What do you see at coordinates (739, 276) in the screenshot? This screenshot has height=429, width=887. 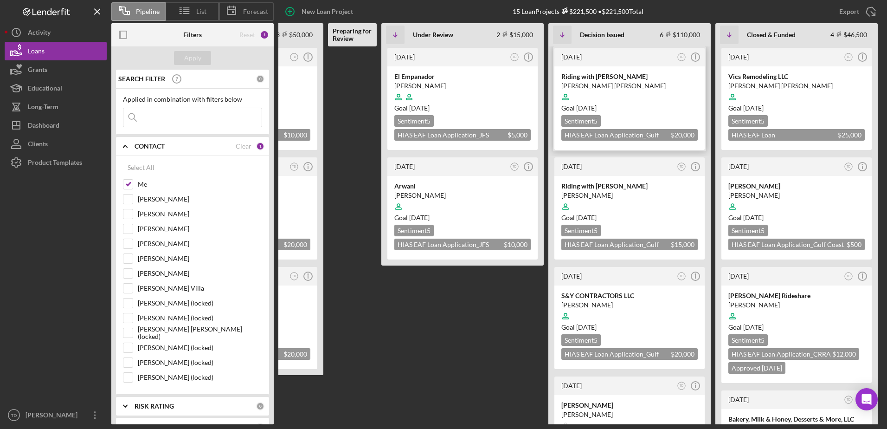 I see `time: 2025-08-15 19:39` at bounding box center [739, 276].